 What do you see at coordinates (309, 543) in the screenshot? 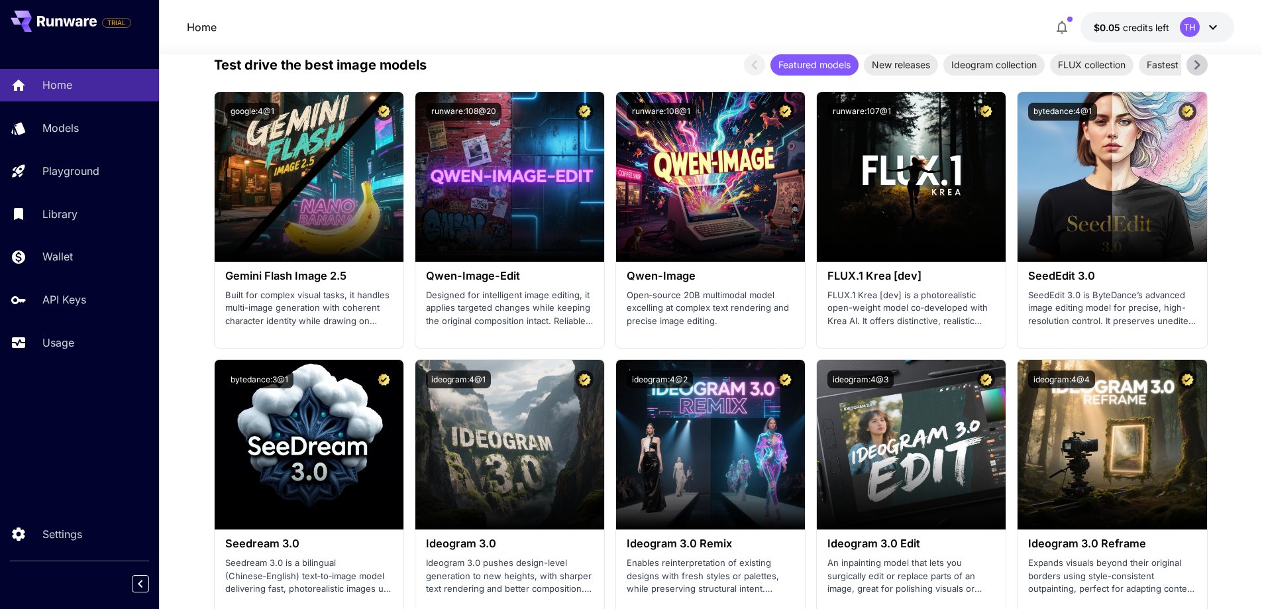
I see `h3: Seedream 3.0` at bounding box center [309, 543].